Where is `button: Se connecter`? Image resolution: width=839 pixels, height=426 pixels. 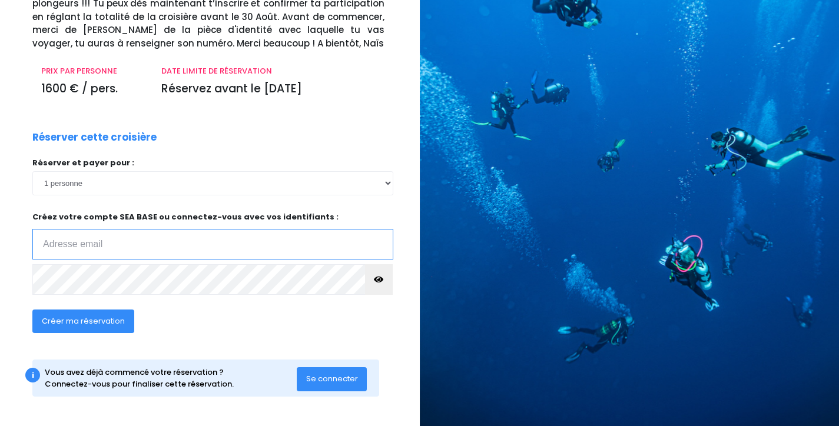
button: Se connecter is located at coordinates (332, 379).